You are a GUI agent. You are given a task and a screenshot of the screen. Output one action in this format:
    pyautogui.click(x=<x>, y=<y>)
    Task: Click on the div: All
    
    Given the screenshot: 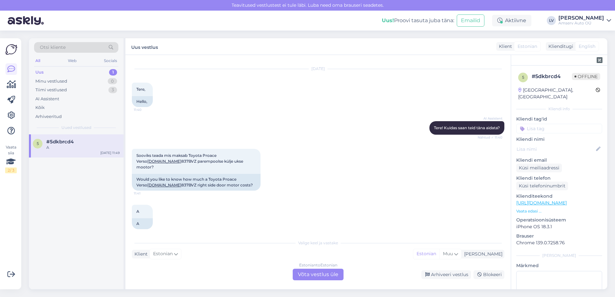 What is the action you would take?
    pyautogui.click(x=38, y=61)
    